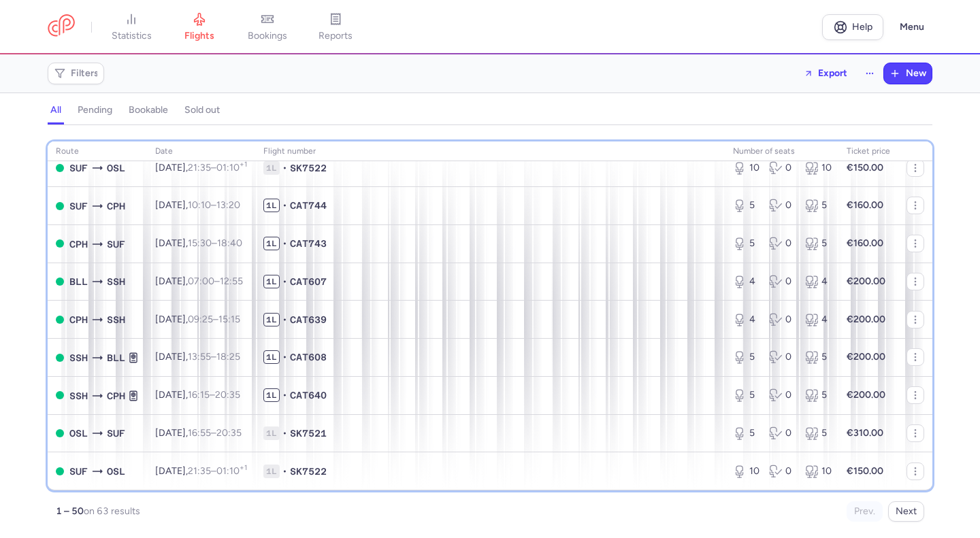 This screenshot has height=538, width=980. I want to click on h4: bookable, so click(148, 110).